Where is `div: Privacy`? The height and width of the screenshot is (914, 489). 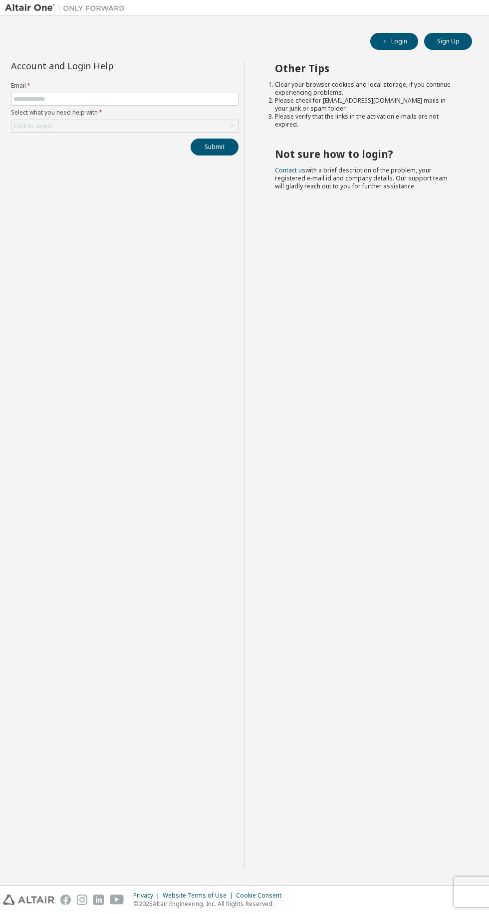 div: Privacy is located at coordinates (148, 896).